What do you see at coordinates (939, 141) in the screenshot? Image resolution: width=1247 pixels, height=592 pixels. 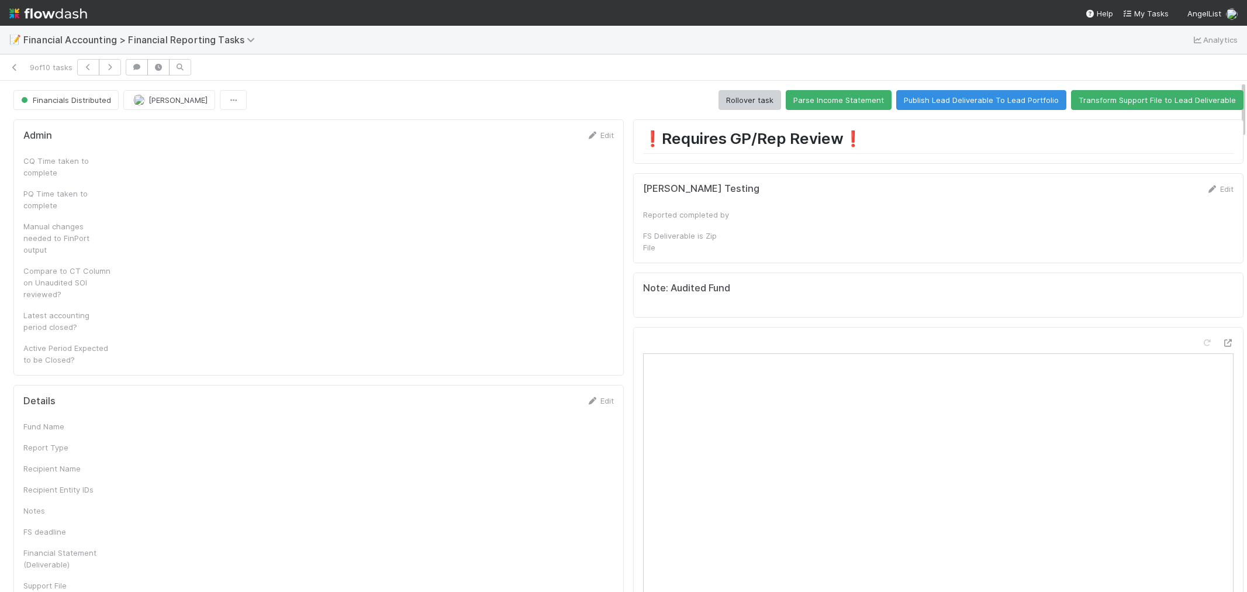 I see `h1: ❗Requires GP/Rep Review❗` at bounding box center [939, 141].